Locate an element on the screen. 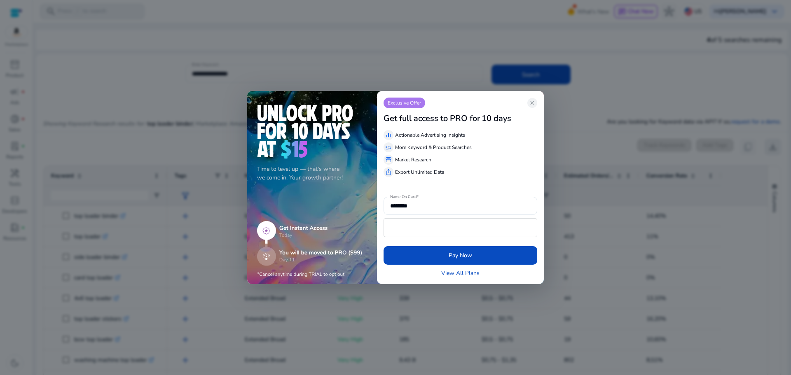 Image resolution: width=791 pixels, height=375 pixels. span: manage_search is located at coordinates (388, 147).